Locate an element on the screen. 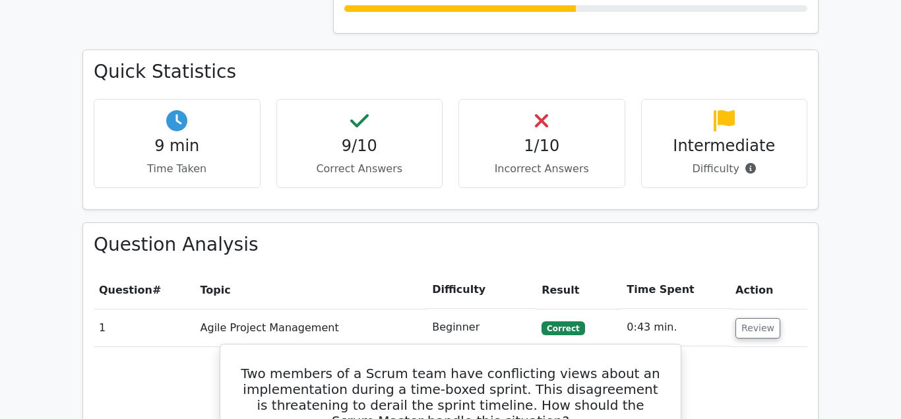 The width and height of the screenshot is (901, 419). h4: 9/10 is located at coordinates (360, 146).